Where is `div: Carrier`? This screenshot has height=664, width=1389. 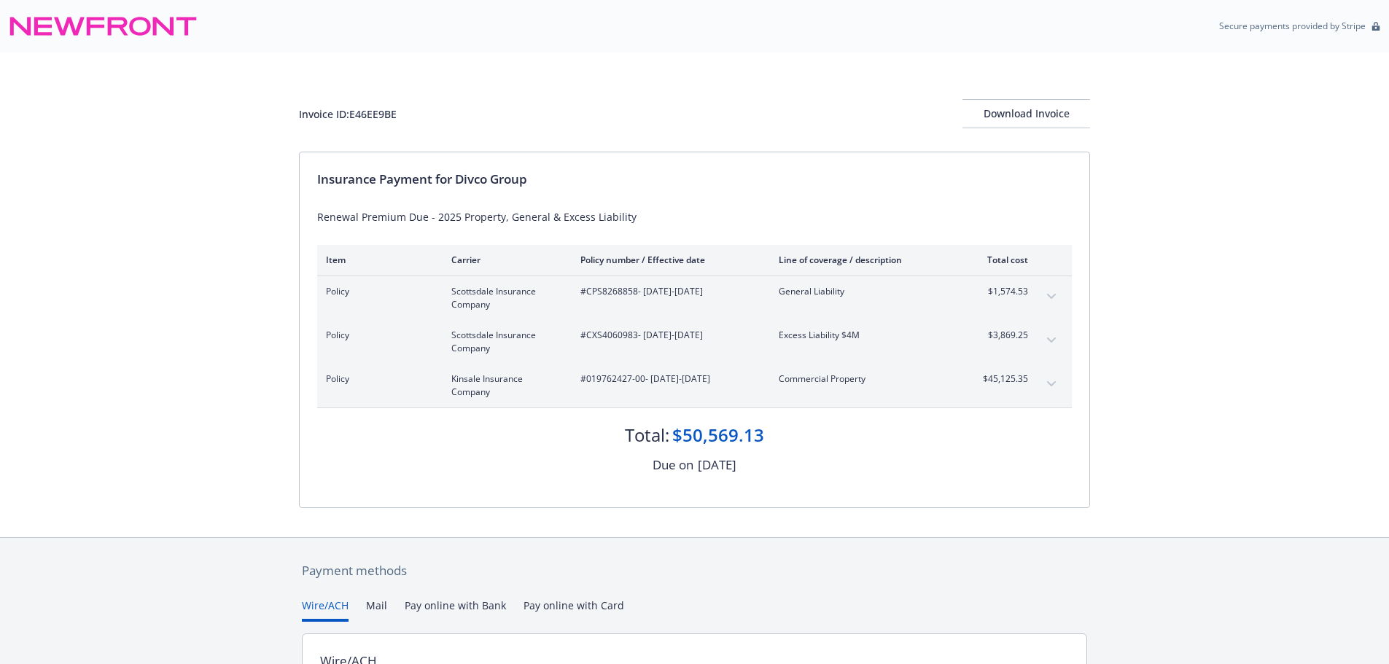
div: Carrier is located at coordinates (504, 260).